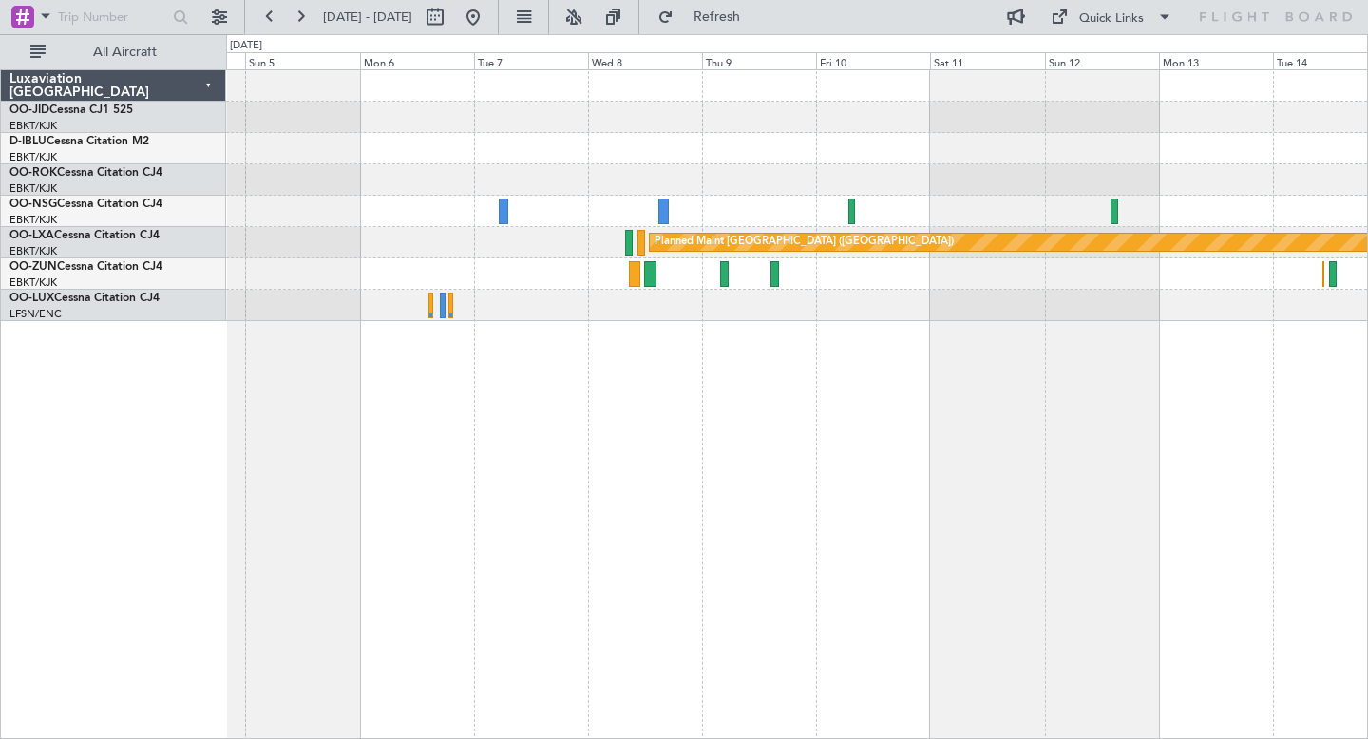  I want to click on span: OO-JID, so click(29, 110).